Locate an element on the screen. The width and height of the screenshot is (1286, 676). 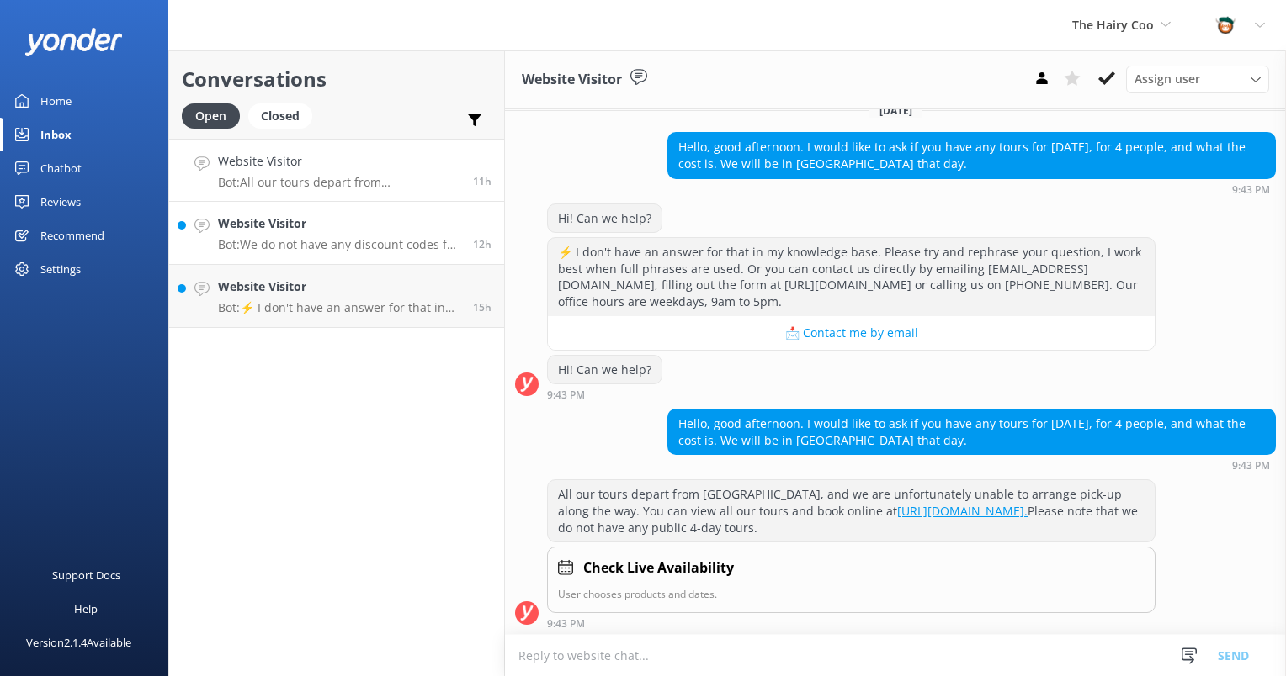
div: Reviews is located at coordinates (61, 202).